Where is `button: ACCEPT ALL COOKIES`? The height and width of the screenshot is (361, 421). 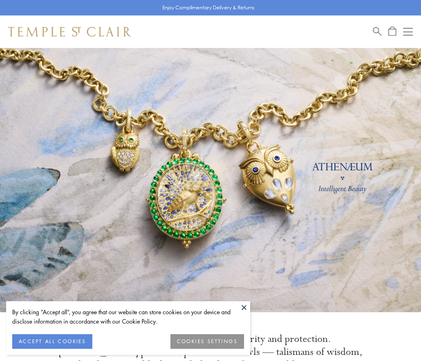
button: ACCEPT ALL COOKIES is located at coordinates (52, 341).